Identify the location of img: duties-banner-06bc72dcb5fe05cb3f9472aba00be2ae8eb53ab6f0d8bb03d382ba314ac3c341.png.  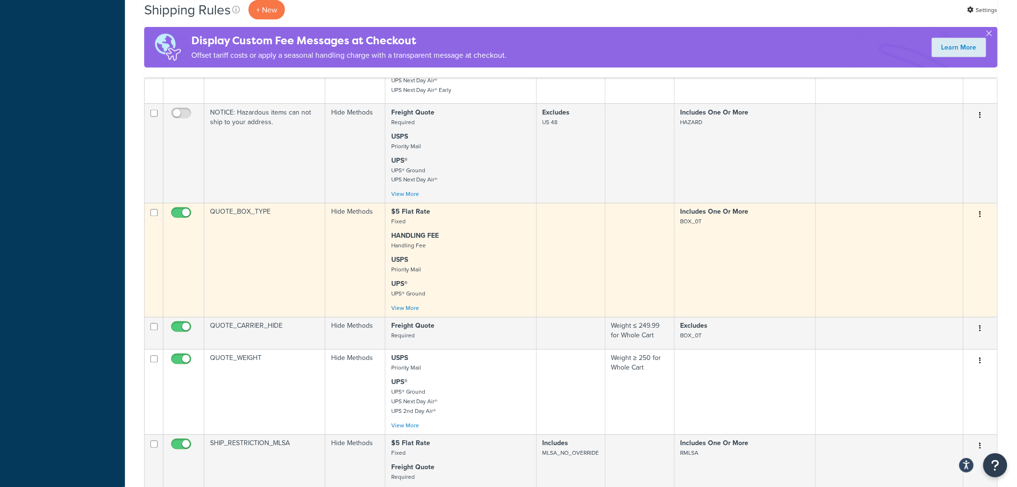
(168, 47).